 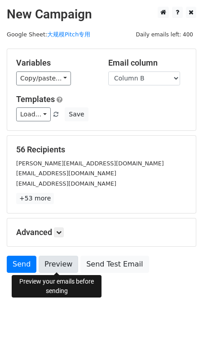 What do you see at coordinates (33, 114) in the screenshot?
I see `a: Load...` at bounding box center [33, 114].